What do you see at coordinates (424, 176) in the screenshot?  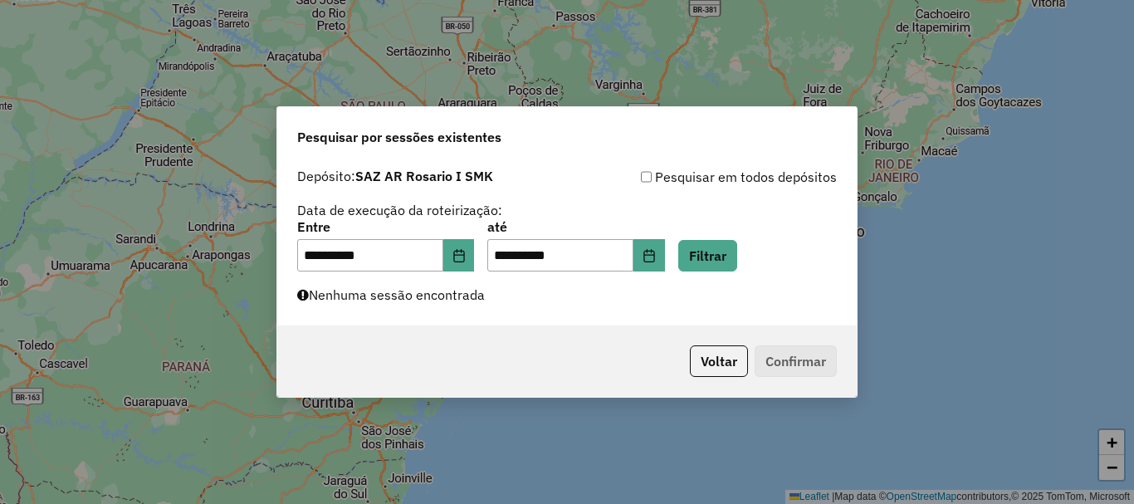 I see `strong: SAZ AR Rosario I SMK` at bounding box center [424, 176].